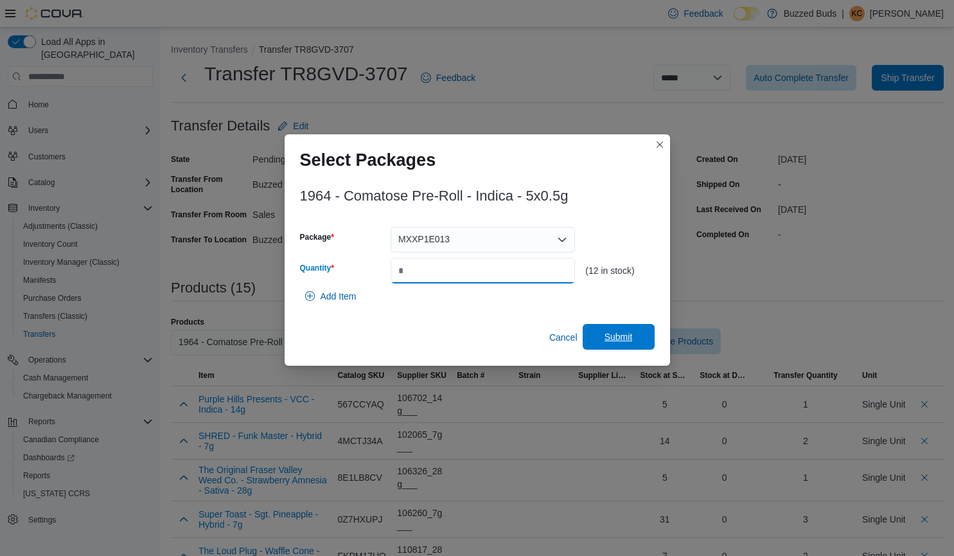 Image resolution: width=954 pixels, height=556 pixels. What do you see at coordinates (619, 337) in the screenshot?
I see `span: Submit` at bounding box center [619, 337].